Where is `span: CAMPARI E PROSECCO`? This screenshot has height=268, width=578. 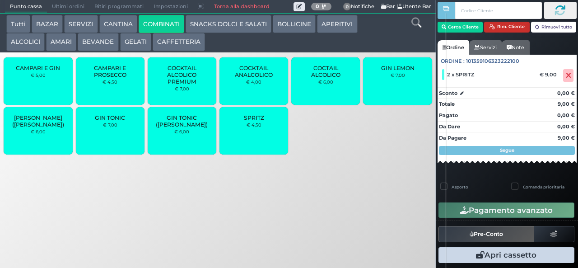 span: CAMPARI E PROSECCO is located at coordinates (110, 71).